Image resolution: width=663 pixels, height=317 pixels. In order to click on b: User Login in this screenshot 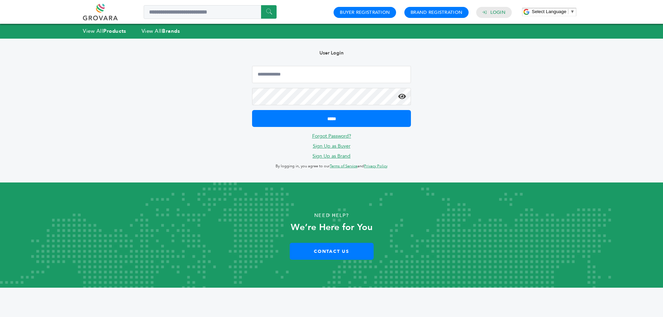, I will do `click(332, 53)`.